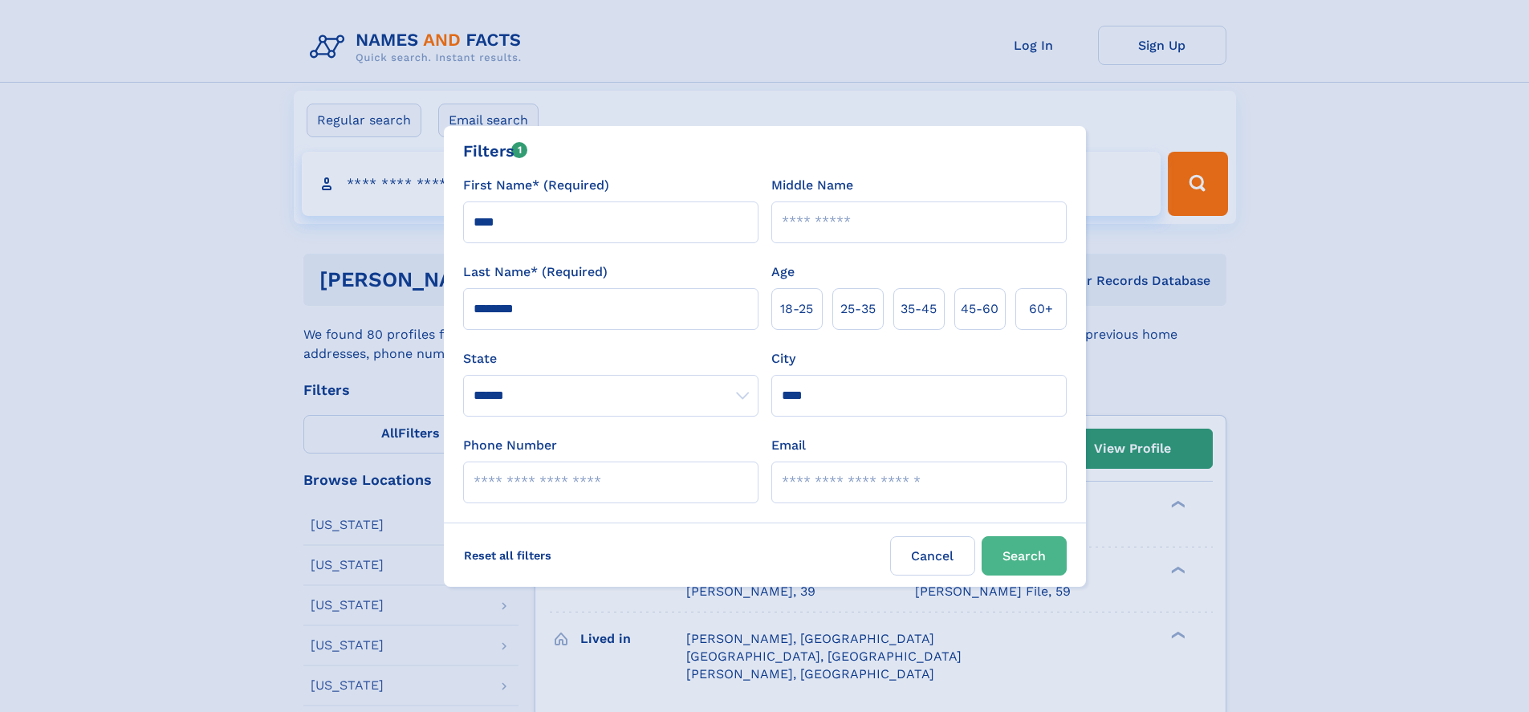 The height and width of the screenshot is (712, 1529). What do you see at coordinates (535, 272) in the screenshot?
I see `label: Last Name* (Required)` at bounding box center [535, 272].